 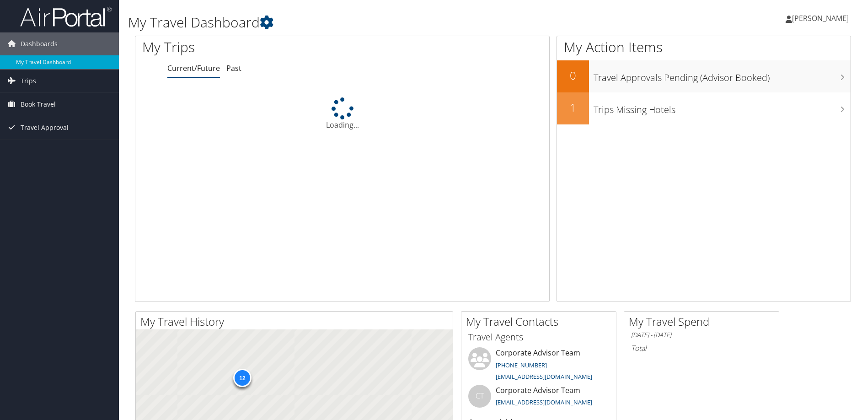 I want to click on span: Travel Approval, so click(x=44, y=128).